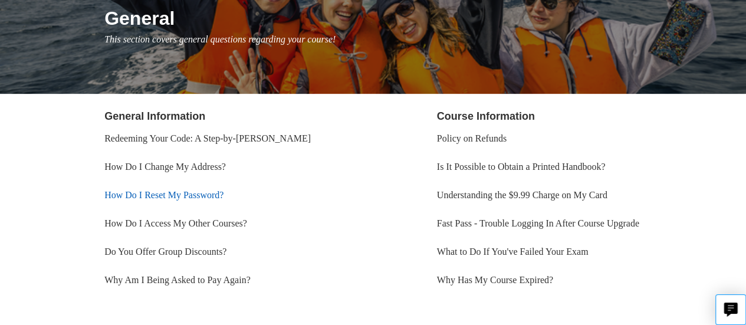 This screenshot has width=746, height=325. What do you see at coordinates (495, 280) in the screenshot?
I see `a: Why Has My Course Expired?` at bounding box center [495, 280].